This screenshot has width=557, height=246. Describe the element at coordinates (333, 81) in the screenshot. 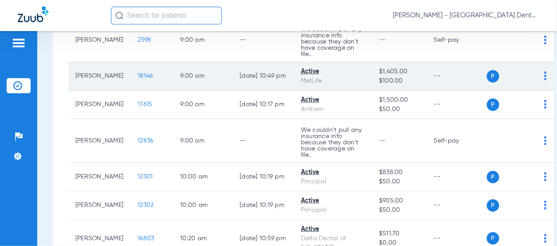

I see `div: MetLife` at that location.